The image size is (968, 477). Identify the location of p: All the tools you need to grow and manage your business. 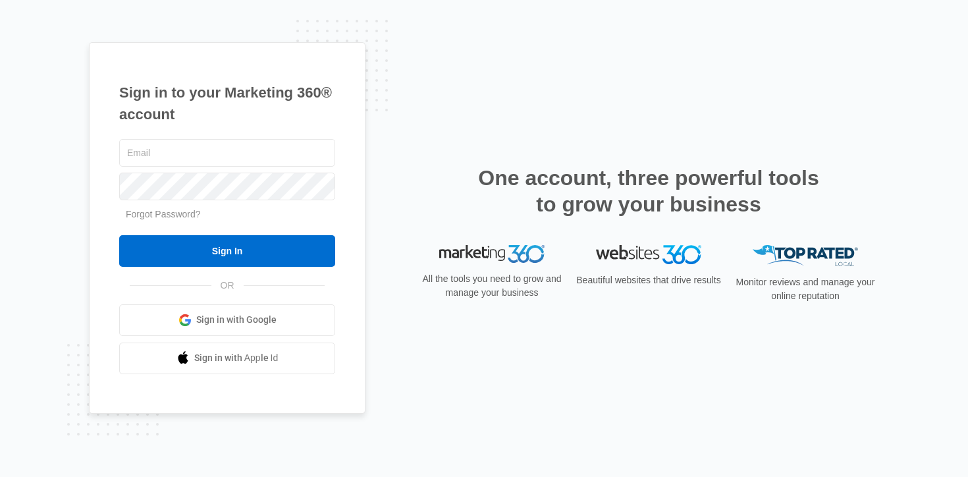
(492, 286).